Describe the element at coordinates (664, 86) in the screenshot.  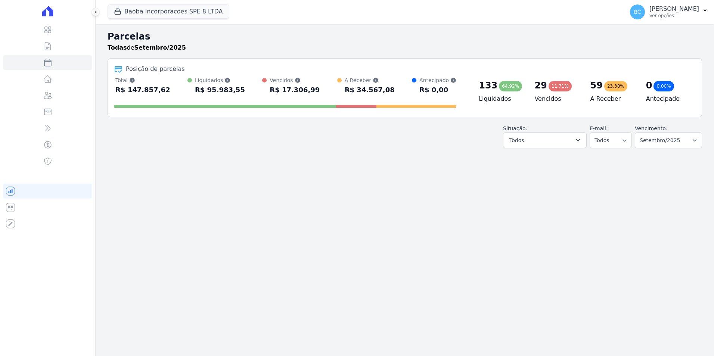
I see `div: 0,00%` at that location.